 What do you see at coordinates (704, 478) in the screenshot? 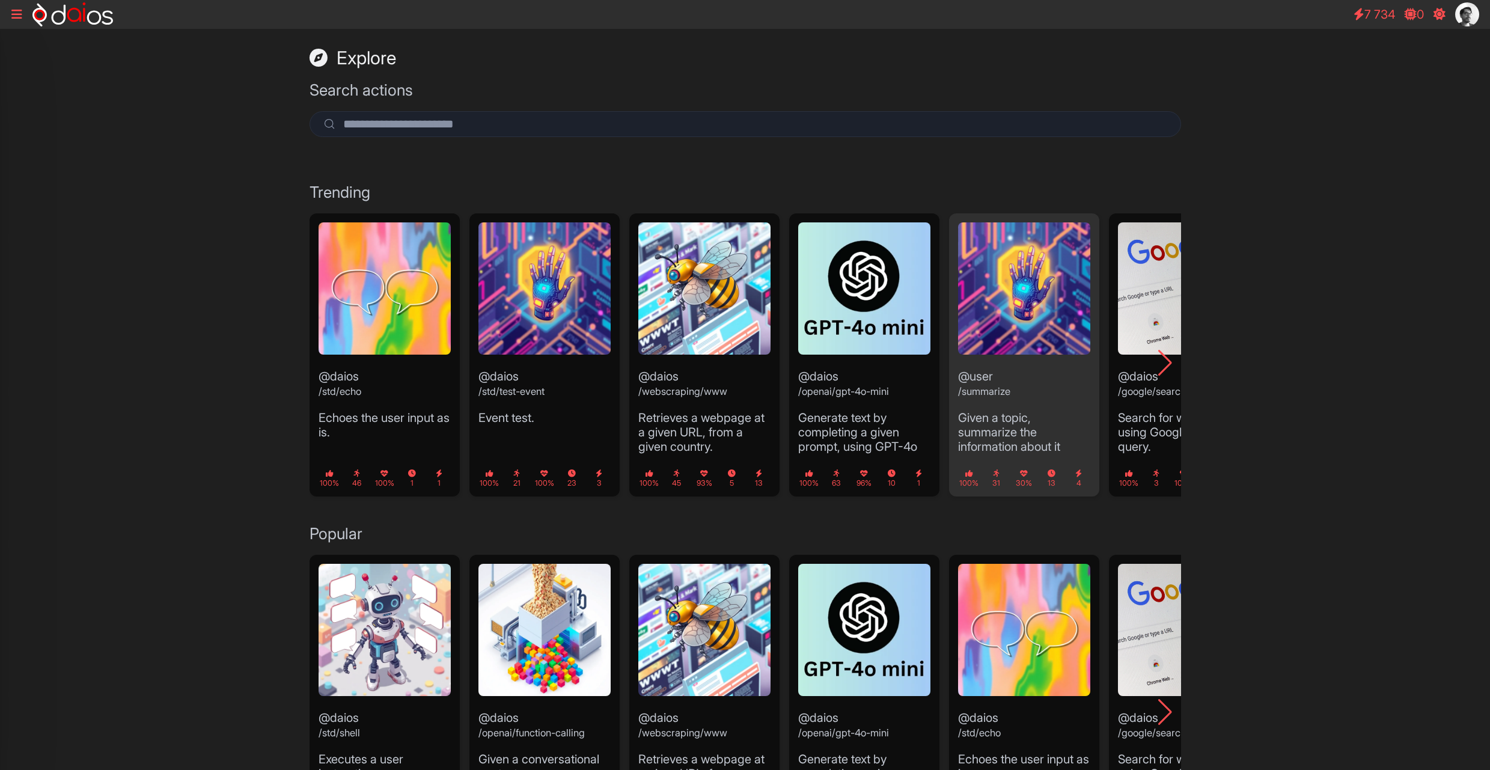
I see `small: 93%` at bounding box center [704, 478].